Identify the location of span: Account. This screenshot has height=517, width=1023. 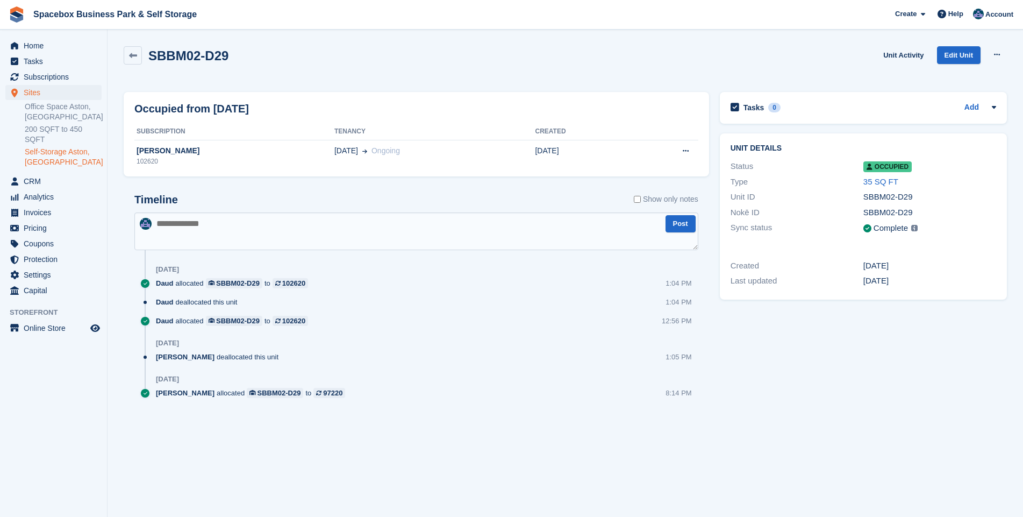
(999, 15).